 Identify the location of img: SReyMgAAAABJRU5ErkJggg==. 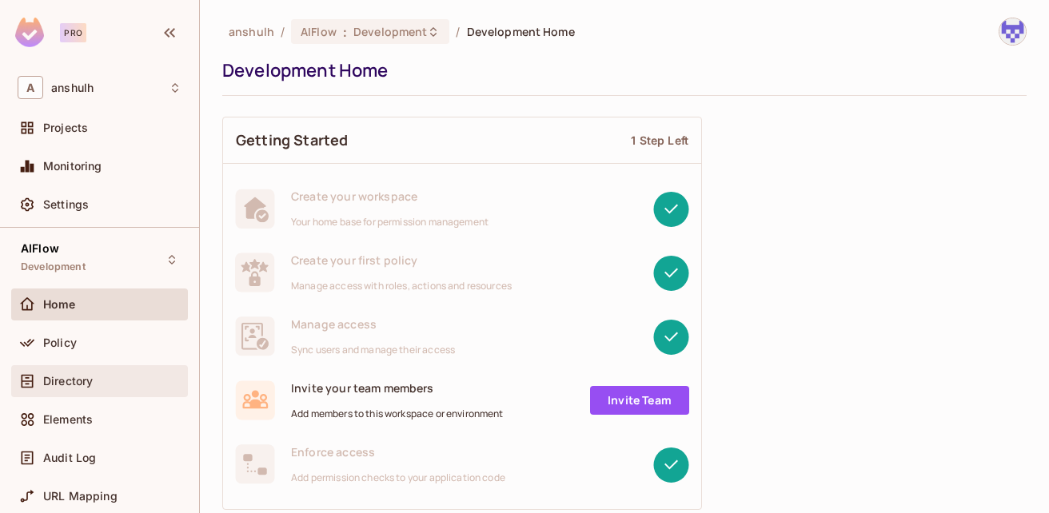
(30, 32).